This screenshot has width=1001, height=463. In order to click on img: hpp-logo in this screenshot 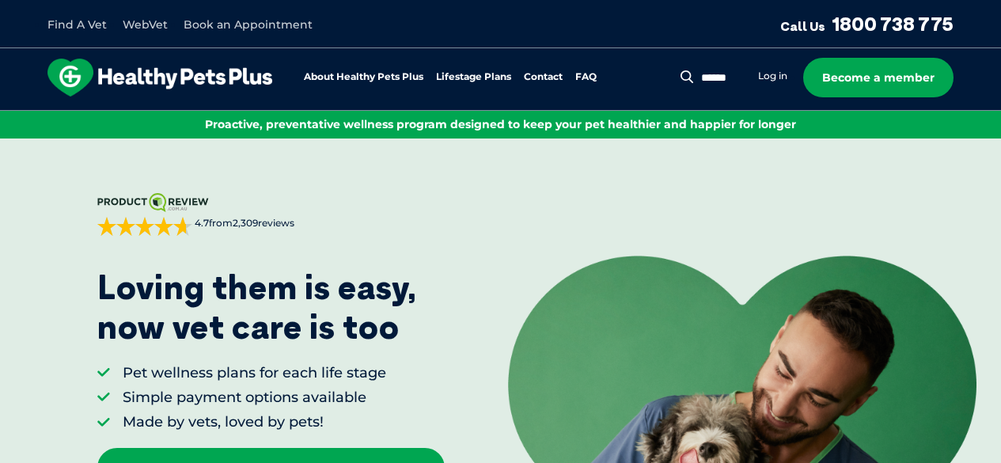, I will do `click(160, 78)`.